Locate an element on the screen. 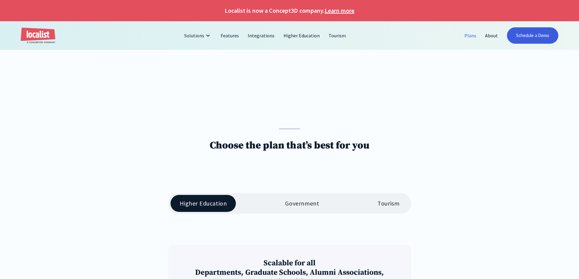 Image resolution: width=579 pixels, height=279 pixels. h1: Choose the plan that’s best for you is located at coordinates (290, 146).